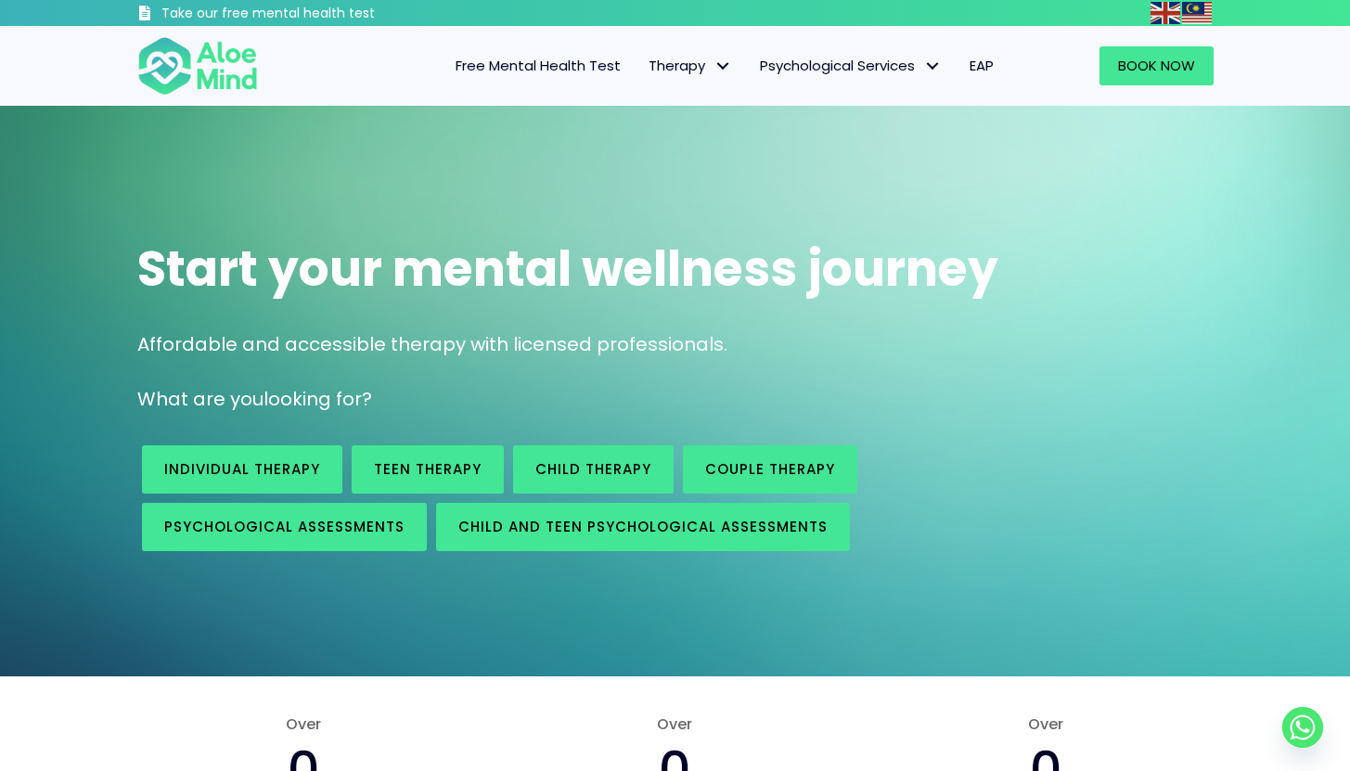 This screenshot has height=771, width=1350. I want to click on a: Take our free mental health test, so click(305, 15).